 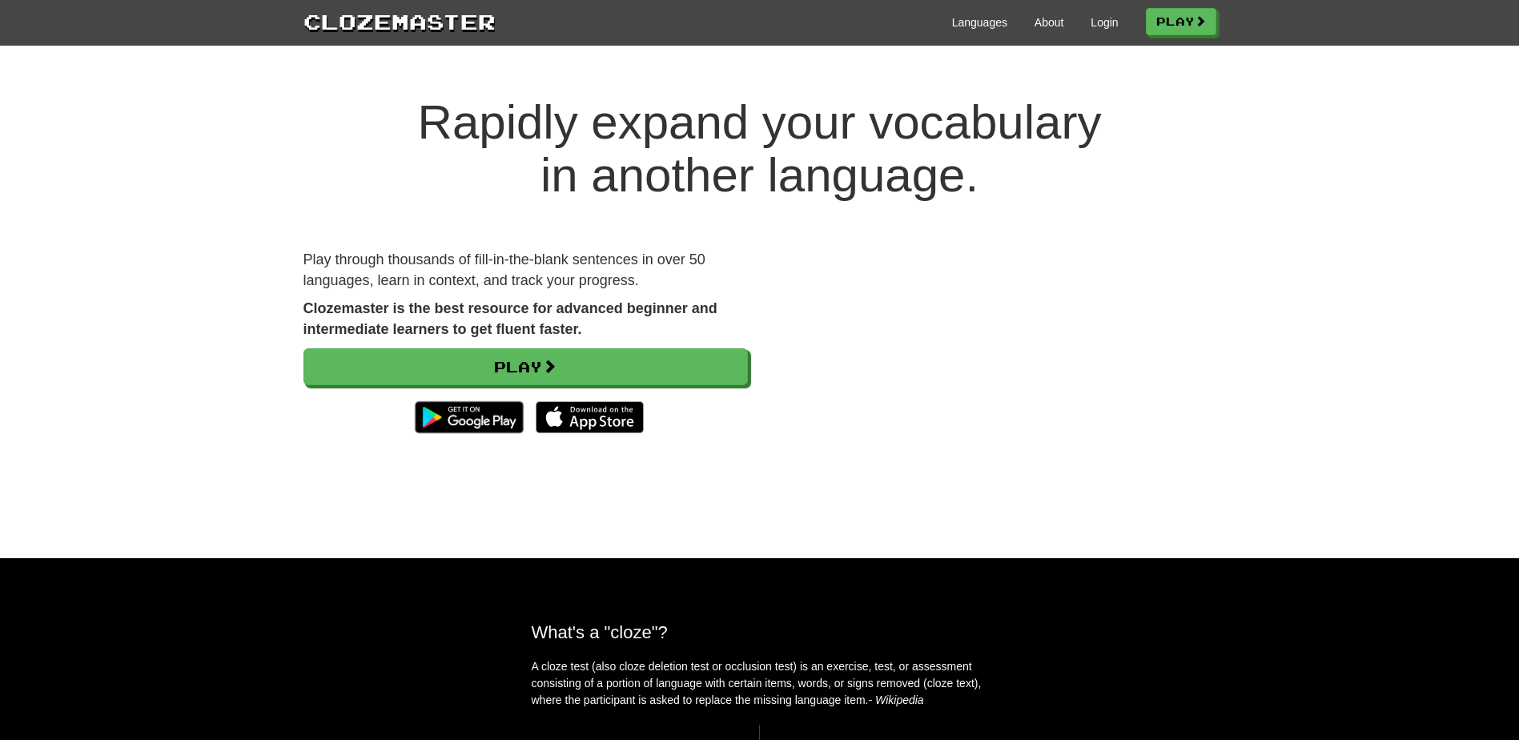 I want to click on a: About, so click(x=1049, y=22).